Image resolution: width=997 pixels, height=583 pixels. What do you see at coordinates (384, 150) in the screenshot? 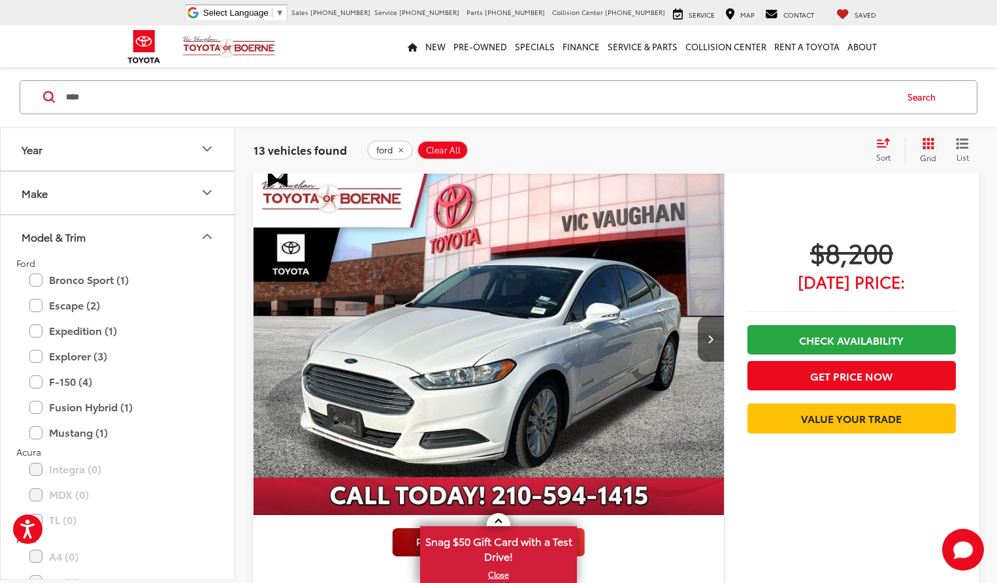
I see `span: ford` at bounding box center [384, 150].